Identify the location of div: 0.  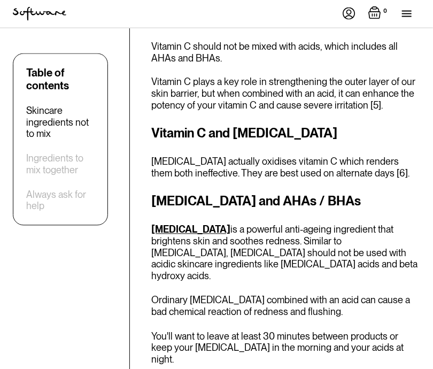
(385, 11).